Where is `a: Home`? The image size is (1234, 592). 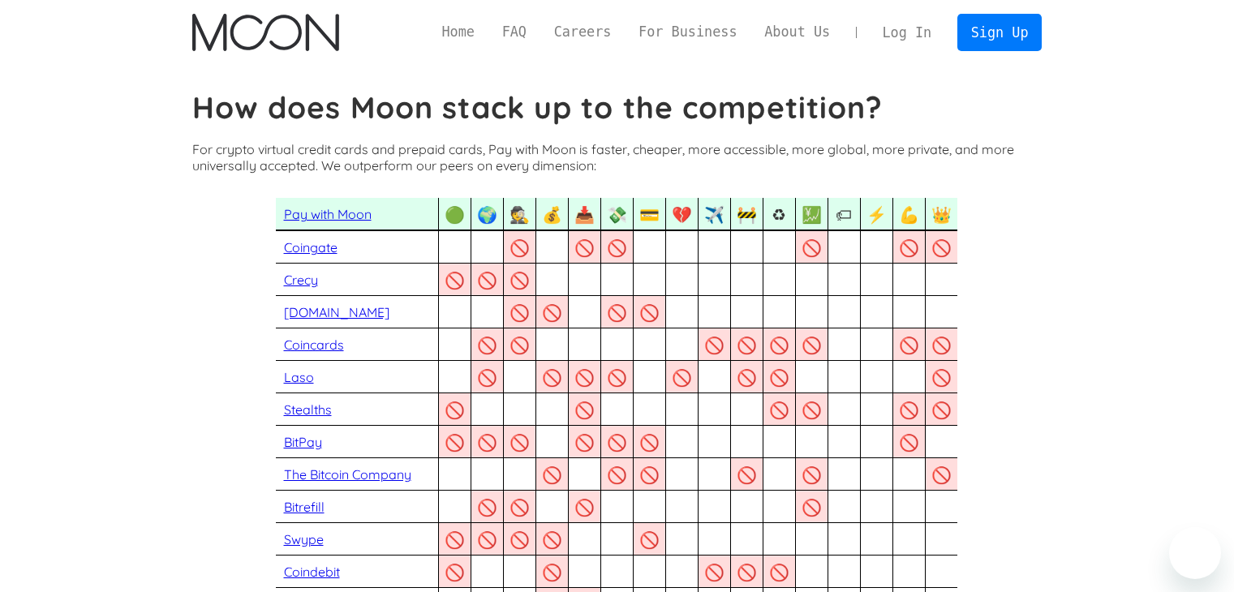
a: Home is located at coordinates (458, 32).